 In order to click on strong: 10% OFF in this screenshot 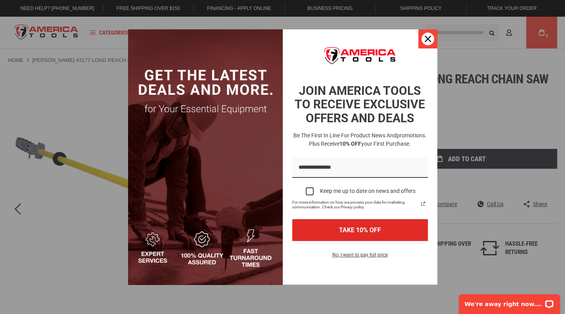, I will do `click(350, 144)`.